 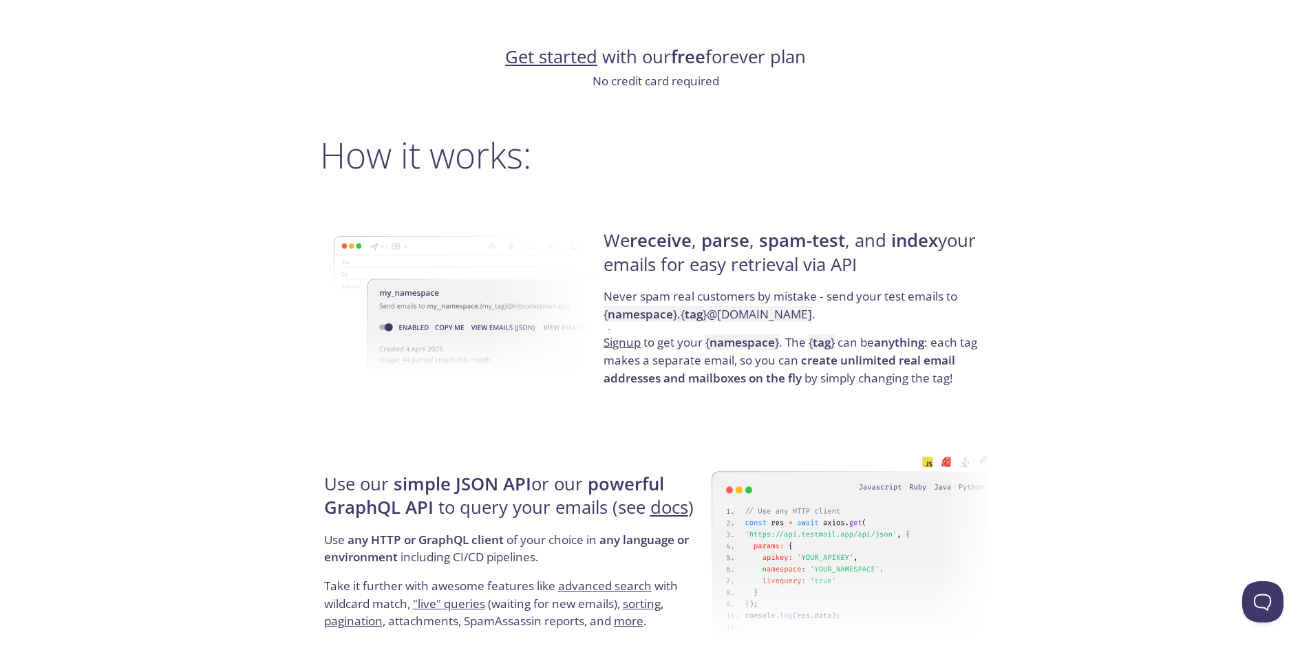 What do you see at coordinates (515, 604) in the screenshot?
I see `p: Take it further with awesome features like with wildcard match, (waiting for new emails), , , att...` at bounding box center [515, 604].